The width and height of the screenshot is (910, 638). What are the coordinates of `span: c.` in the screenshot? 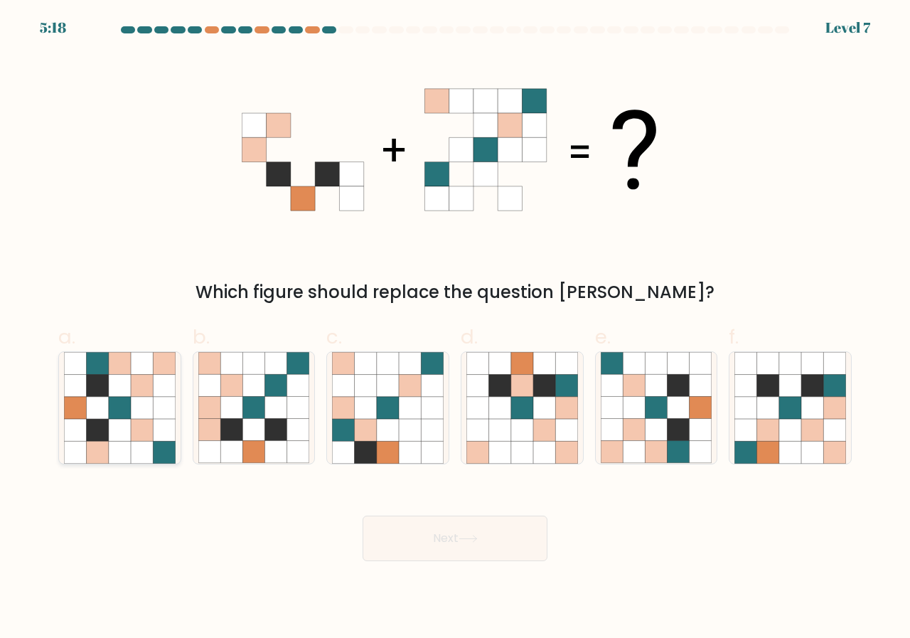 It's located at (334, 336).